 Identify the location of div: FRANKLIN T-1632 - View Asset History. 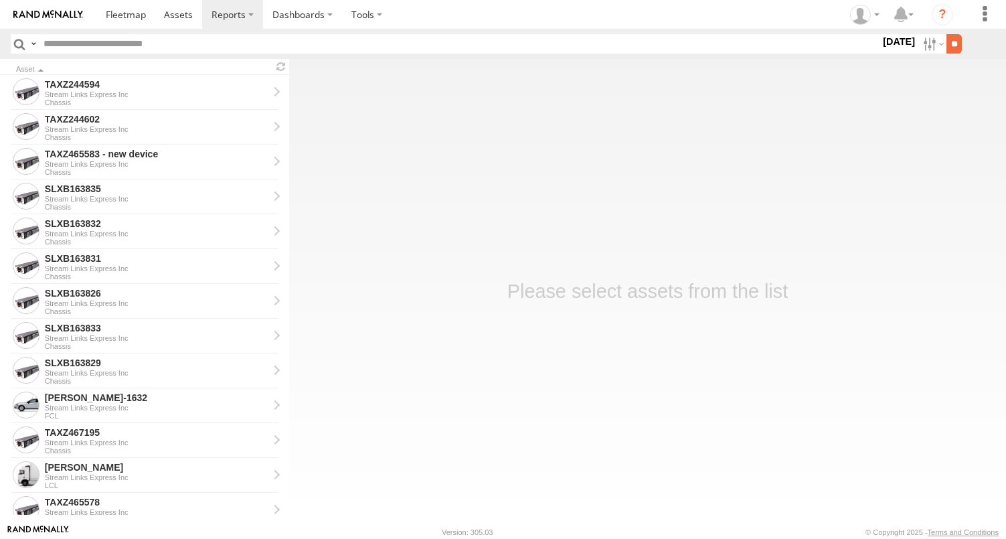
(157, 398).